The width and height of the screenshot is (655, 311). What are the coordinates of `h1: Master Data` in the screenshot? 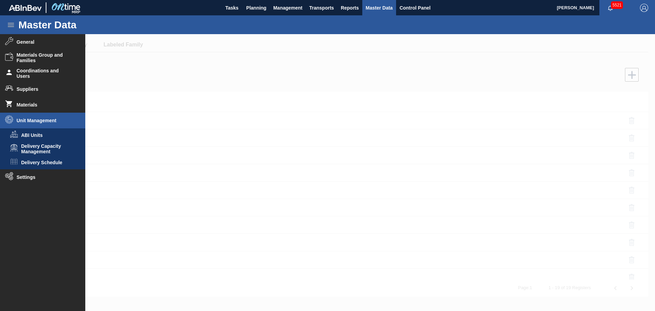 It's located at (79, 25).